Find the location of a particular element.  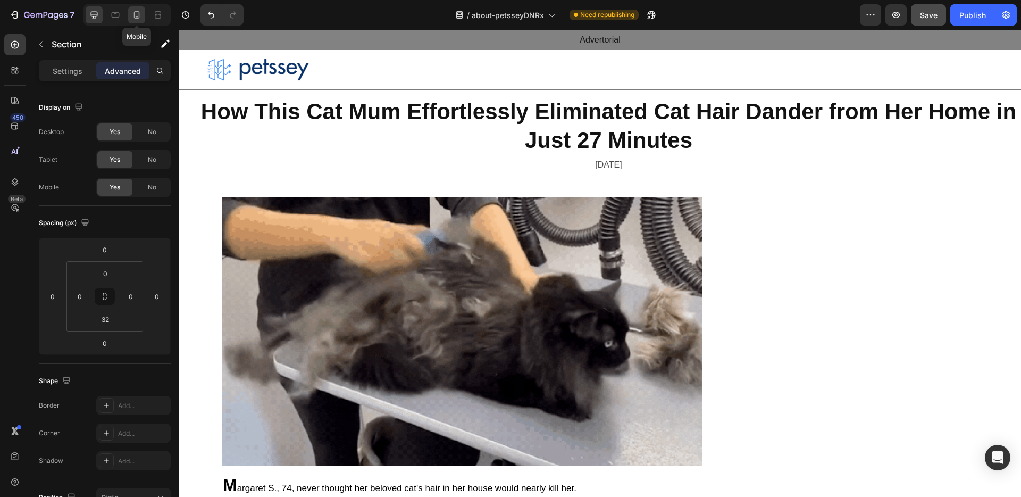

p: Advertorial is located at coordinates (421, 10).